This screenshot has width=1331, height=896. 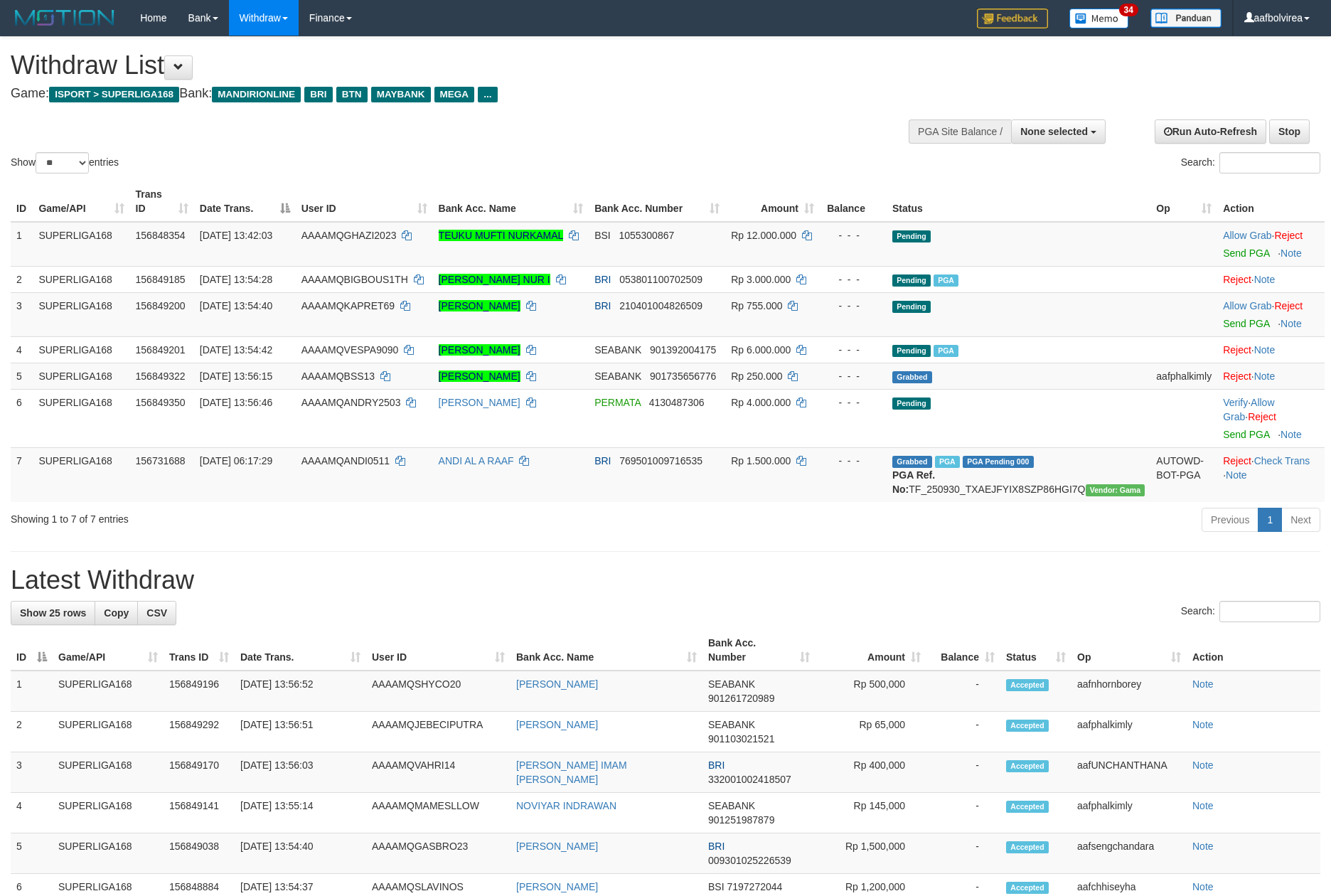 I want to click on span: 156848354, so click(x=161, y=235).